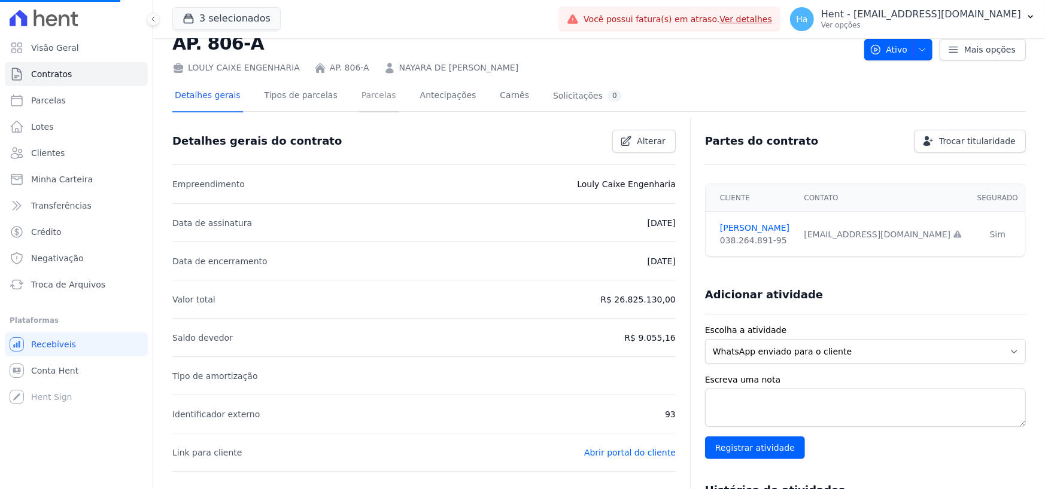 This screenshot has height=489, width=1045. I want to click on button: 3 selecionados, so click(226, 19).